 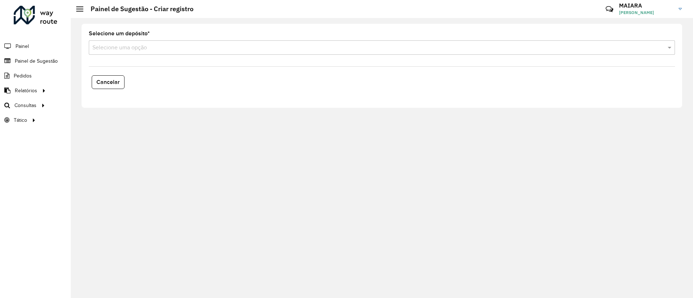 I want to click on span: Painel, so click(x=22, y=46).